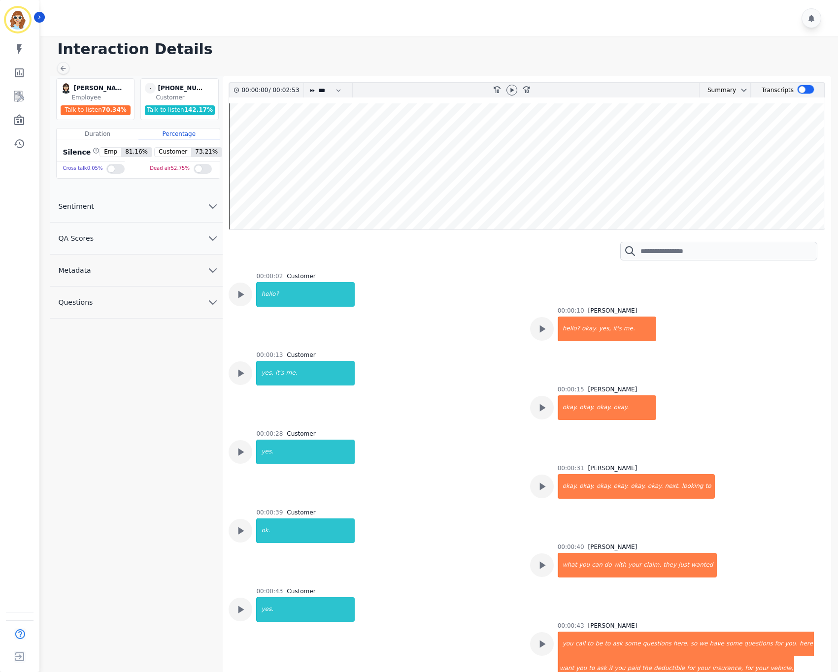 This screenshot has width=838, height=672. I want to click on button: Metadata chevron down, so click(136, 270).